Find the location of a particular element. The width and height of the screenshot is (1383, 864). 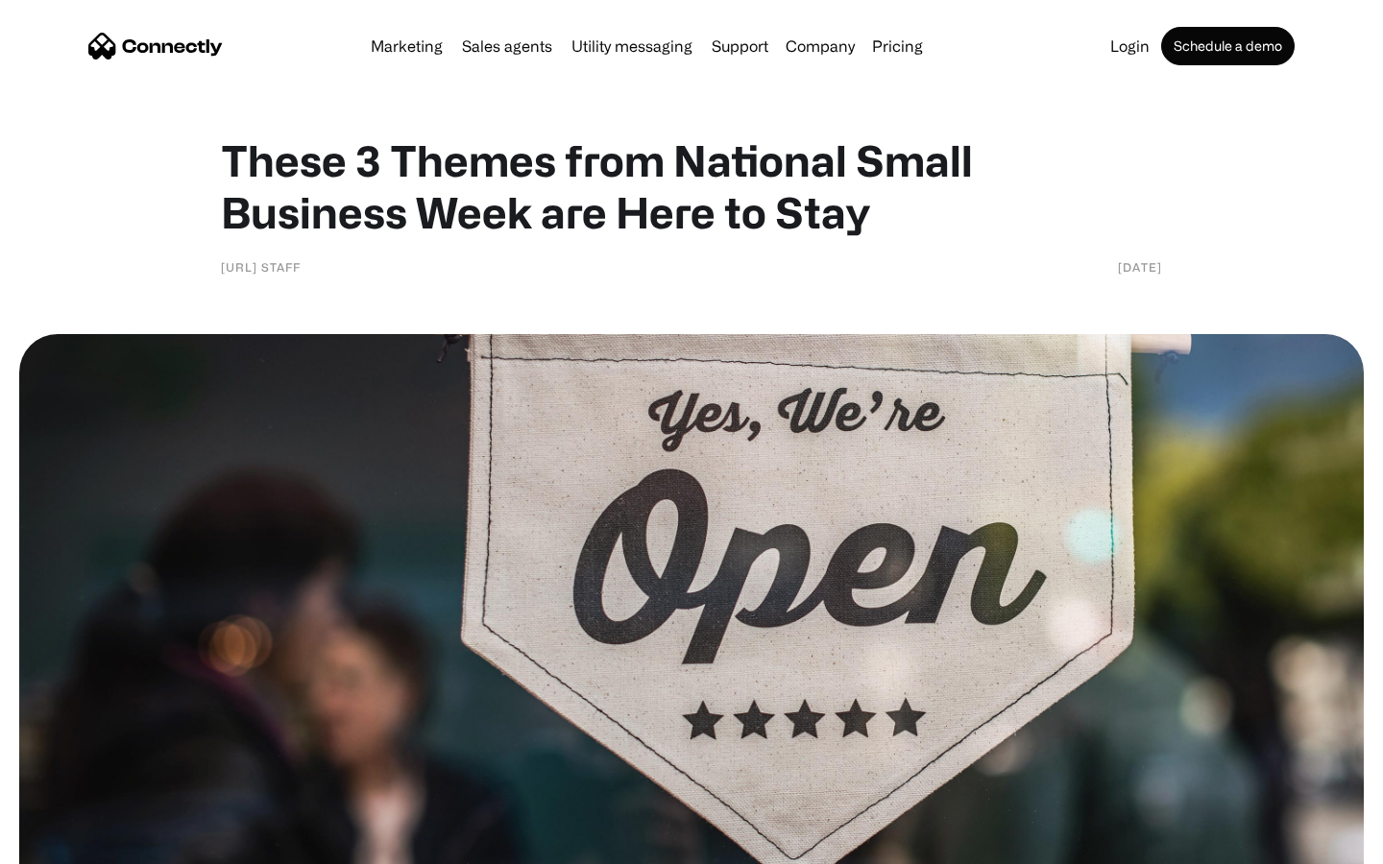

a: Marketing is located at coordinates (406, 46).